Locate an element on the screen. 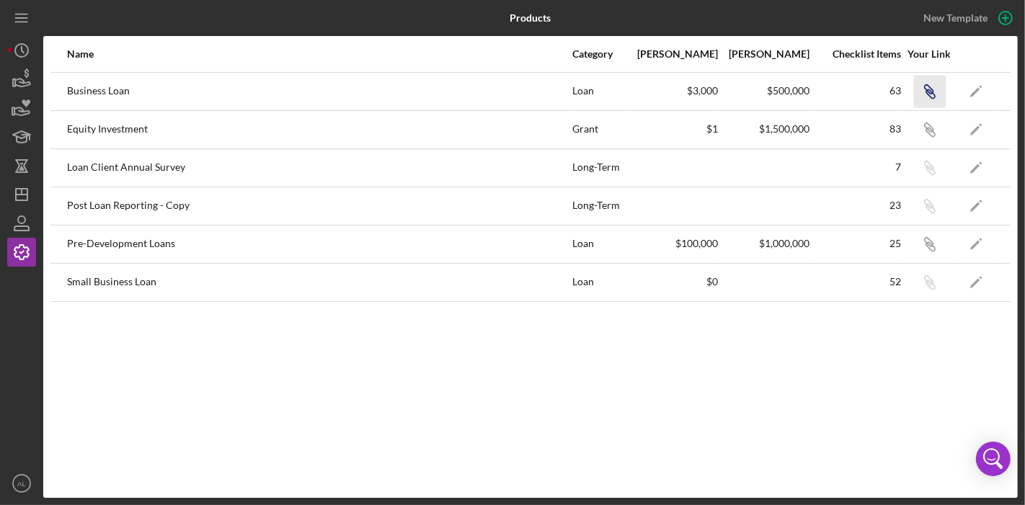 The image size is (1025, 505). div: 7 is located at coordinates (855, 167).